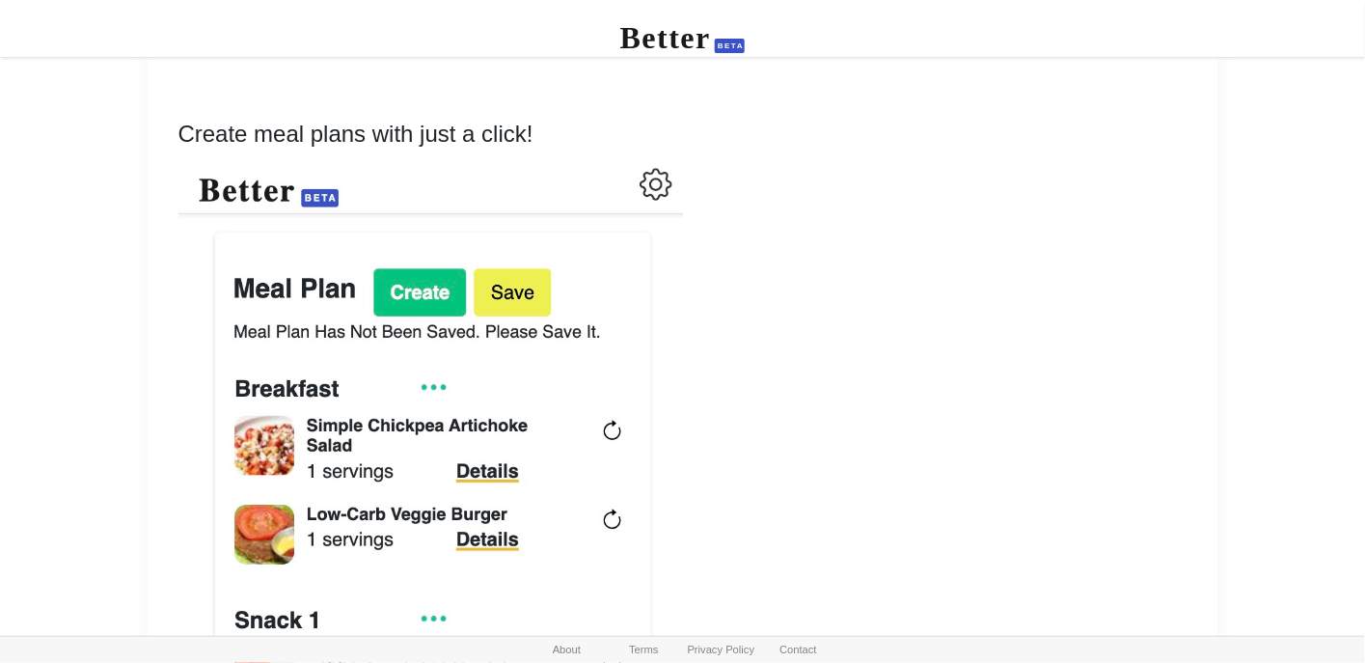 Image resolution: width=1365 pixels, height=663 pixels. What do you see at coordinates (666, 38) in the screenshot?
I see `div: Better` at bounding box center [666, 38].